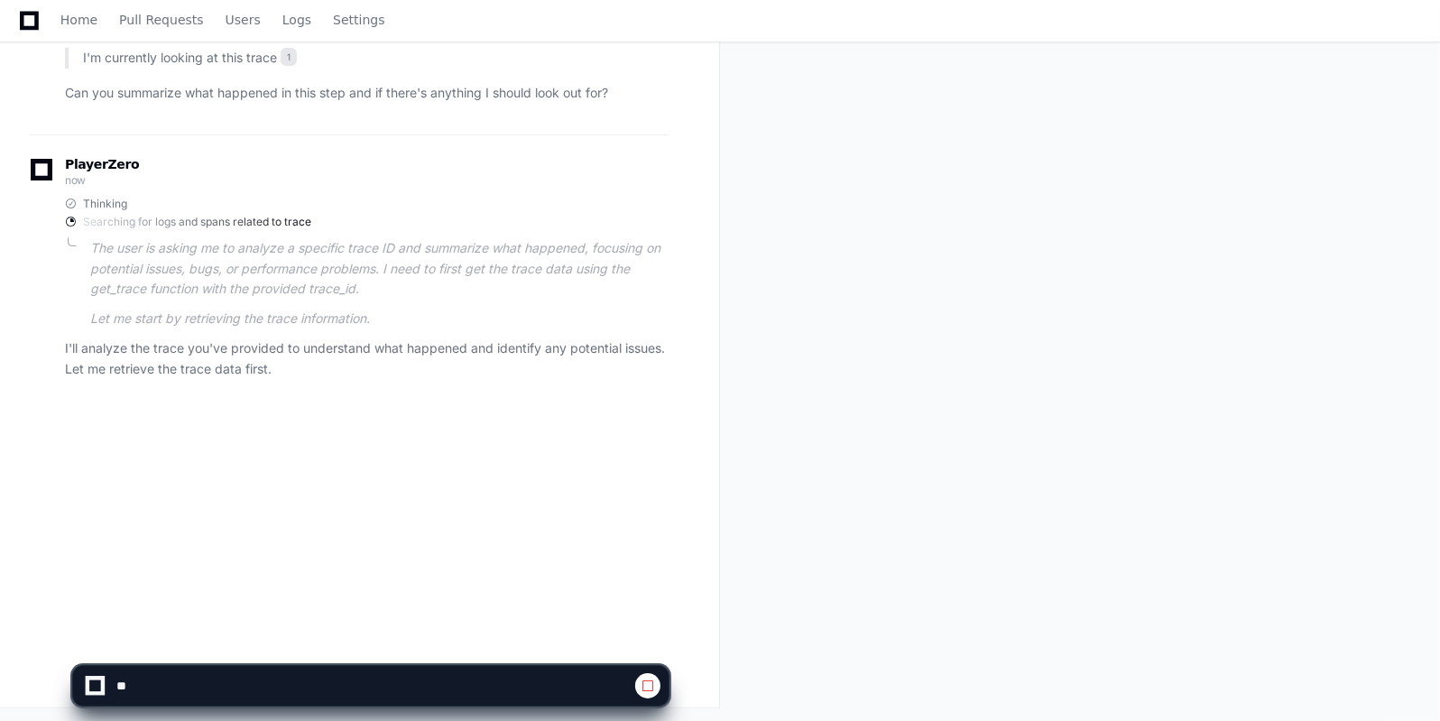 This screenshot has width=1440, height=721. What do you see at coordinates (243, 20) in the screenshot?
I see `span: Users` at bounding box center [243, 20].